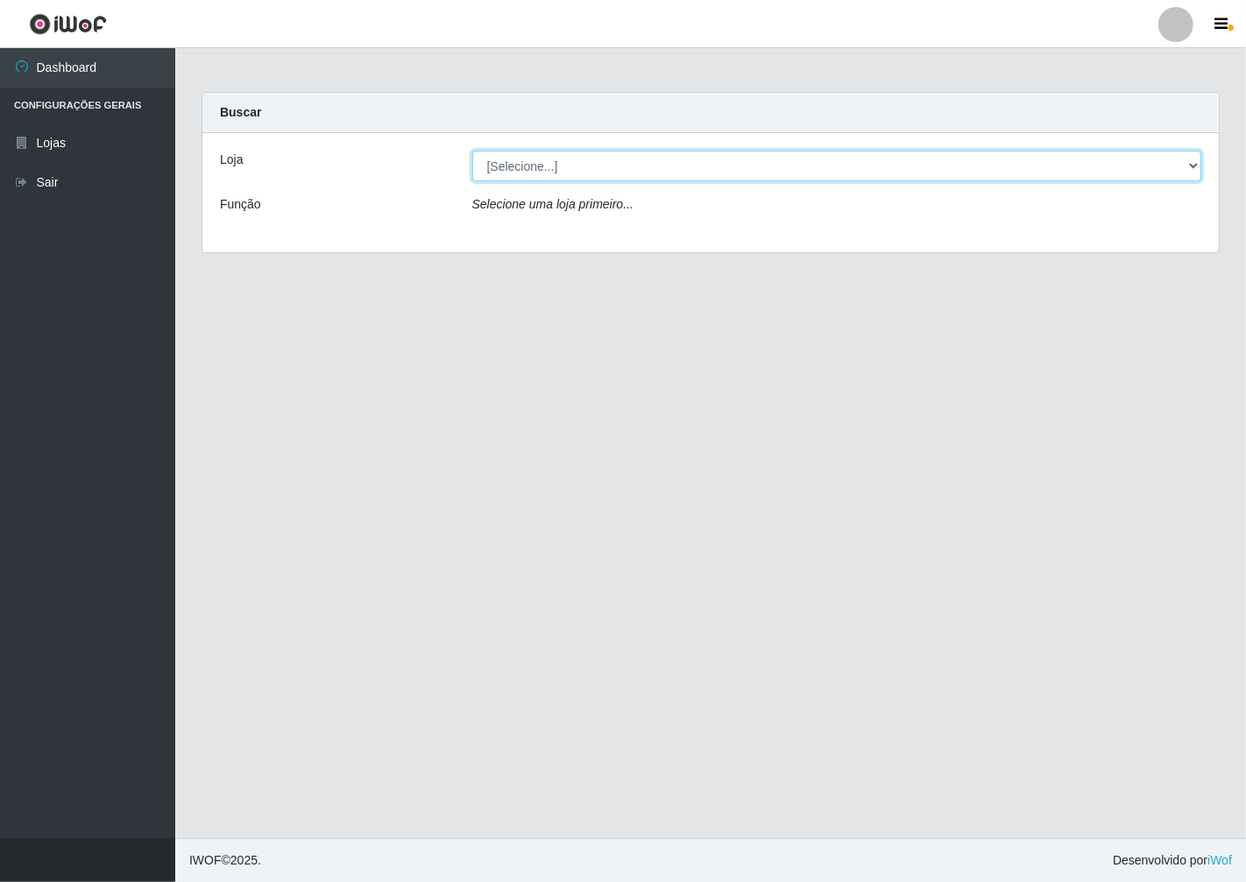 The image size is (1246, 882). Describe the element at coordinates (225, 860) in the screenshot. I see `span: © 2025 .` at that location.